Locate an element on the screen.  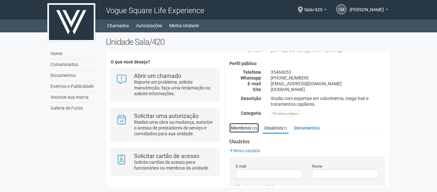
h4: O que você deseja? is located at coordinates (165, 62).